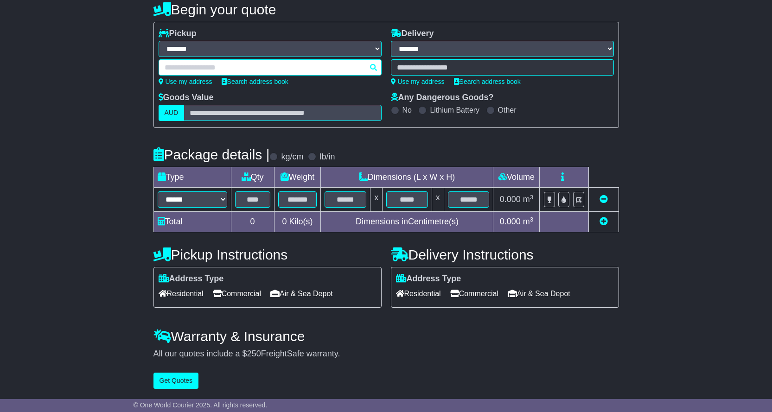 The width and height of the screenshot is (772, 412). Describe the element at coordinates (386, 9) in the screenshot. I see `h4: Begin your quote` at that location.